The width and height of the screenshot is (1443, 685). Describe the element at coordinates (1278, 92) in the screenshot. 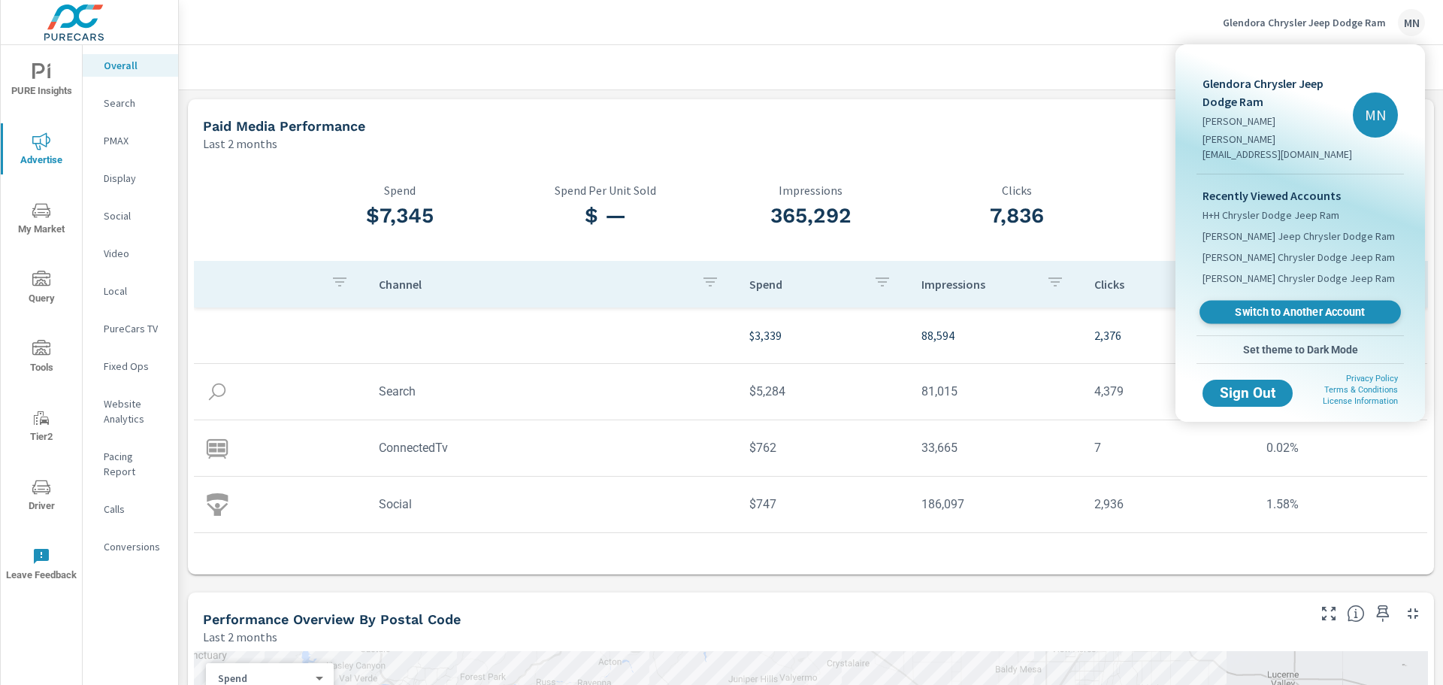

I see `p: Glendora Chrysler Jeep Dodge Ram` at that location.